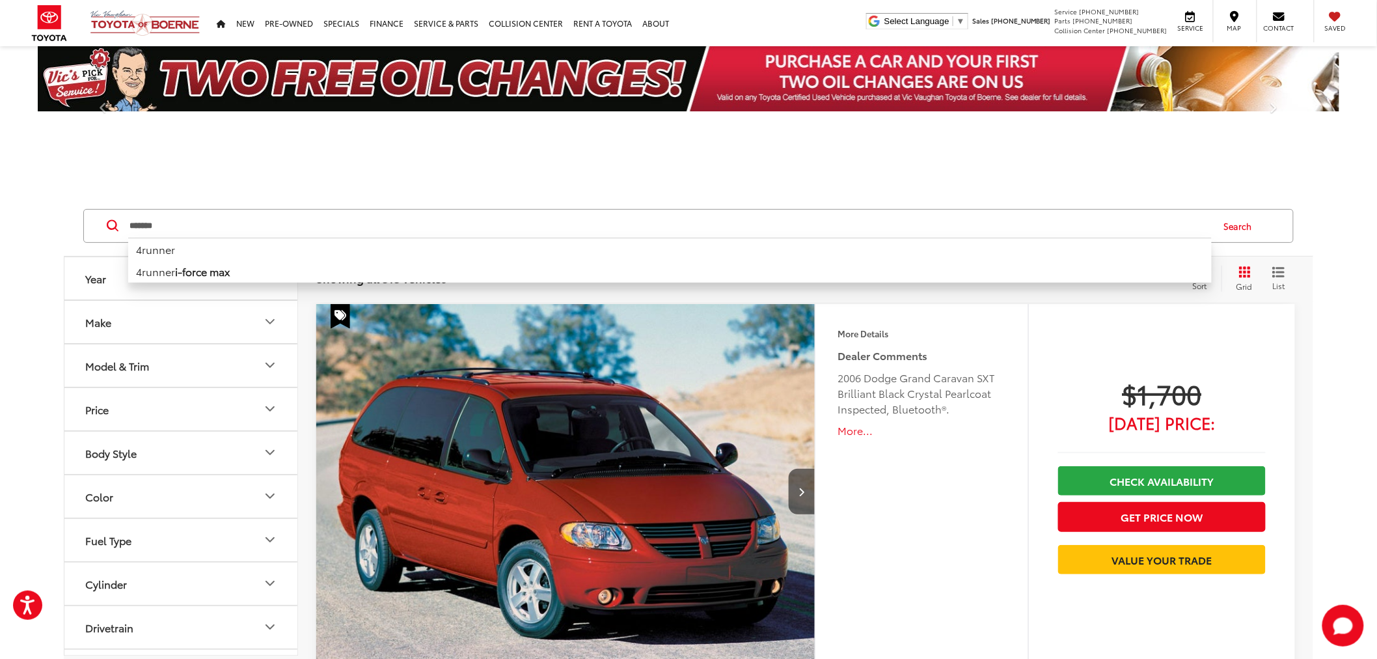  I want to click on button: Grid View, so click(1242, 279).